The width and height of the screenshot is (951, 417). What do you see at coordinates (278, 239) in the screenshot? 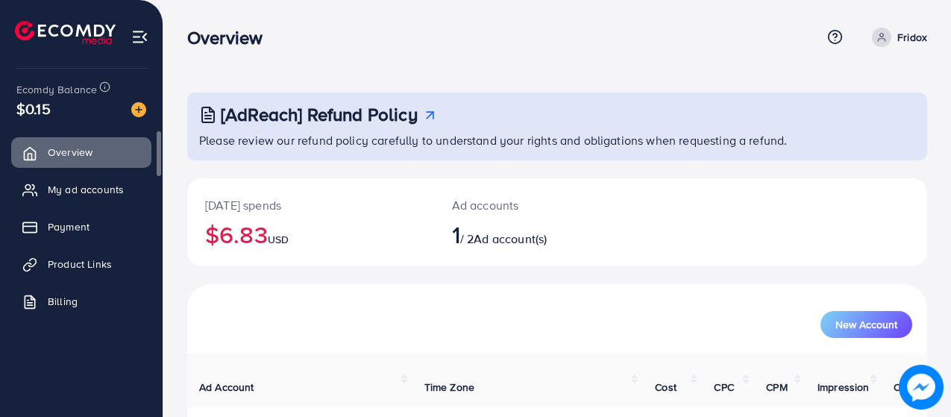
I see `span: USD` at bounding box center [278, 239].